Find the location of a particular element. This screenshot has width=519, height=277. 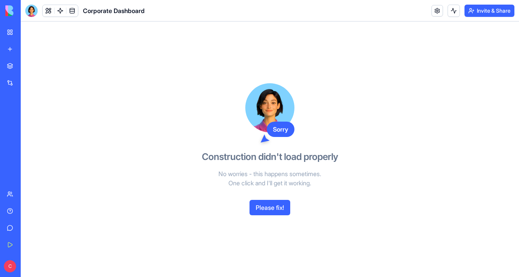

img: logo is located at coordinates (29, 11).